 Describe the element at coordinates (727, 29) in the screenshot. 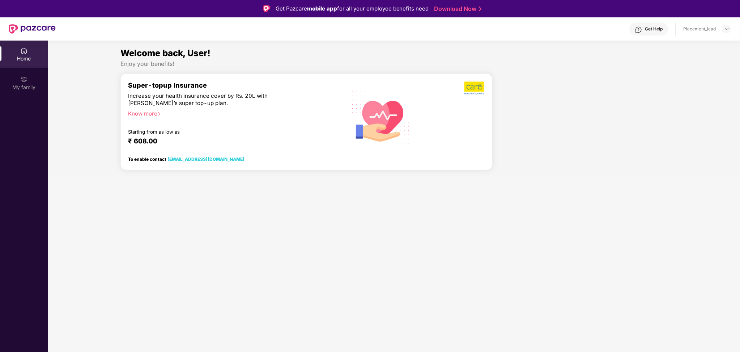

I see `img: svg+xml;base64,PHN2ZyBpZD0iRHJvcGRvd24tMzJ4MzIiIHhtbG5zPSJodHRwOi8vd3d3LnczLm9yZy8yMDAwL3N2ZyIgd2...` at that location.